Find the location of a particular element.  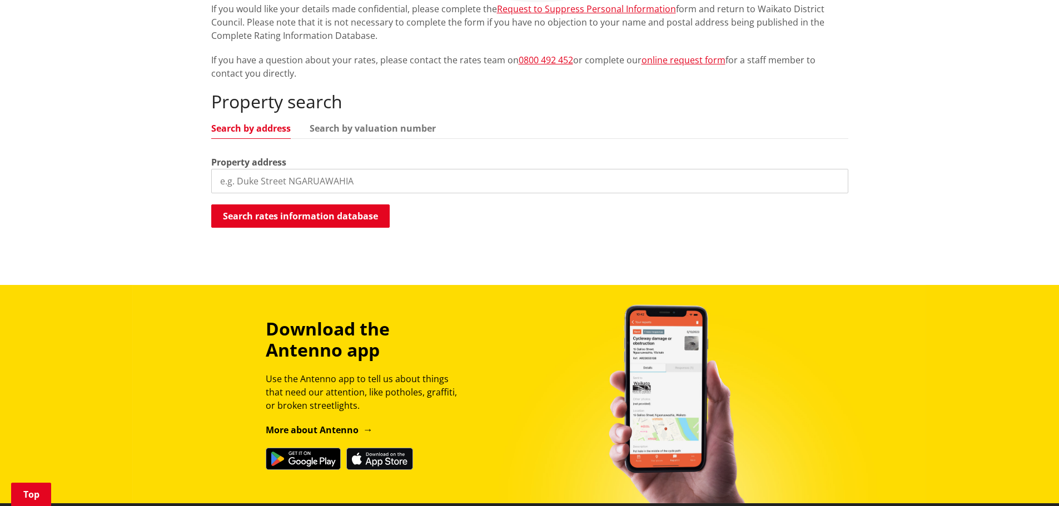

input: e.g. Duke Street NGARUAWAHIA is located at coordinates (530, 181).